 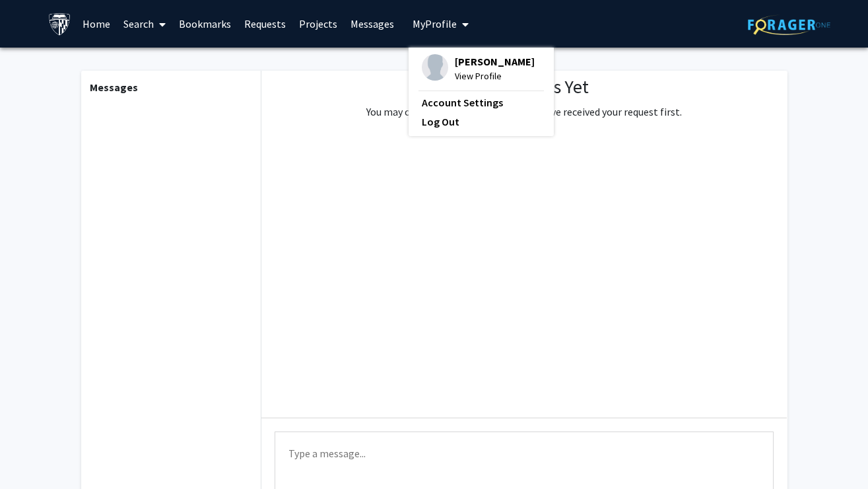 I want to click on span: My Profile, so click(x=435, y=24).